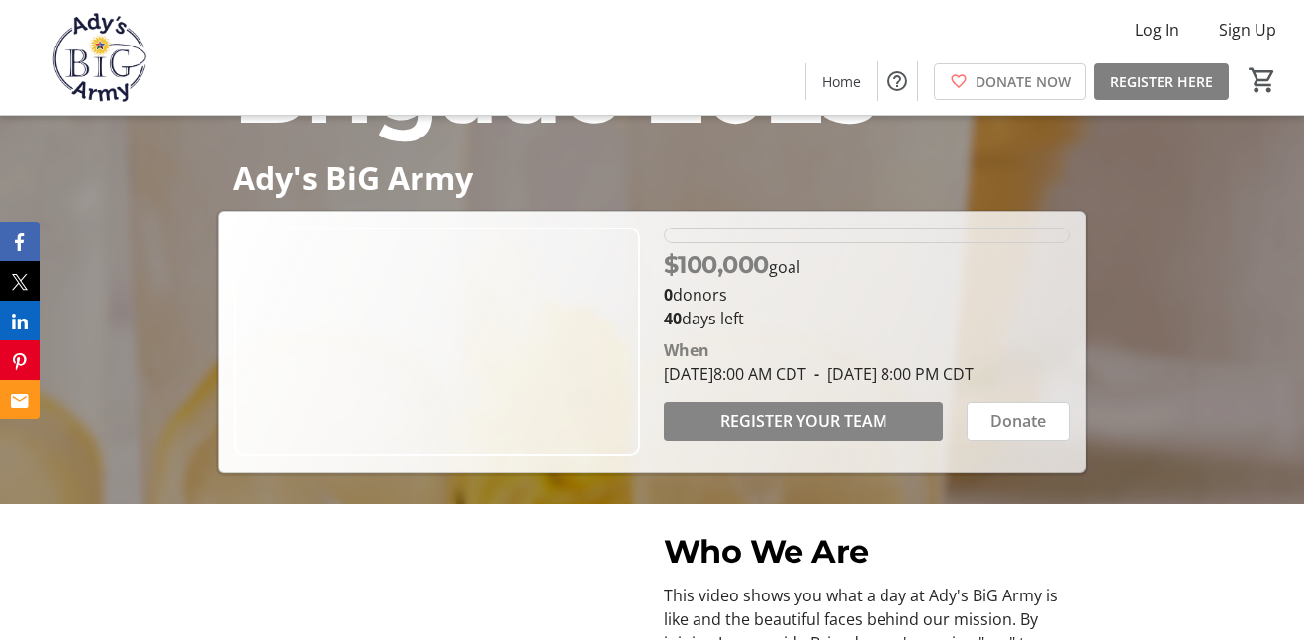 This screenshot has height=640, width=1304. What do you see at coordinates (1248, 30) in the screenshot?
I see `span: Sign Up` at bounding box center [1248, 30].